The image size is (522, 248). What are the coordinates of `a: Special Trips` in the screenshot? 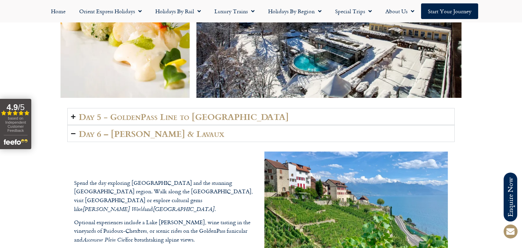 It's located at (354, 11).